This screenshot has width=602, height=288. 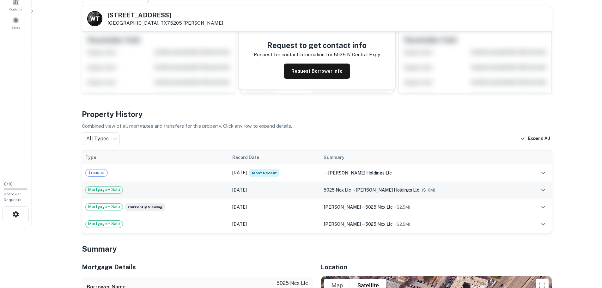 I want to click on th: Type, so click(x=156, y=157).